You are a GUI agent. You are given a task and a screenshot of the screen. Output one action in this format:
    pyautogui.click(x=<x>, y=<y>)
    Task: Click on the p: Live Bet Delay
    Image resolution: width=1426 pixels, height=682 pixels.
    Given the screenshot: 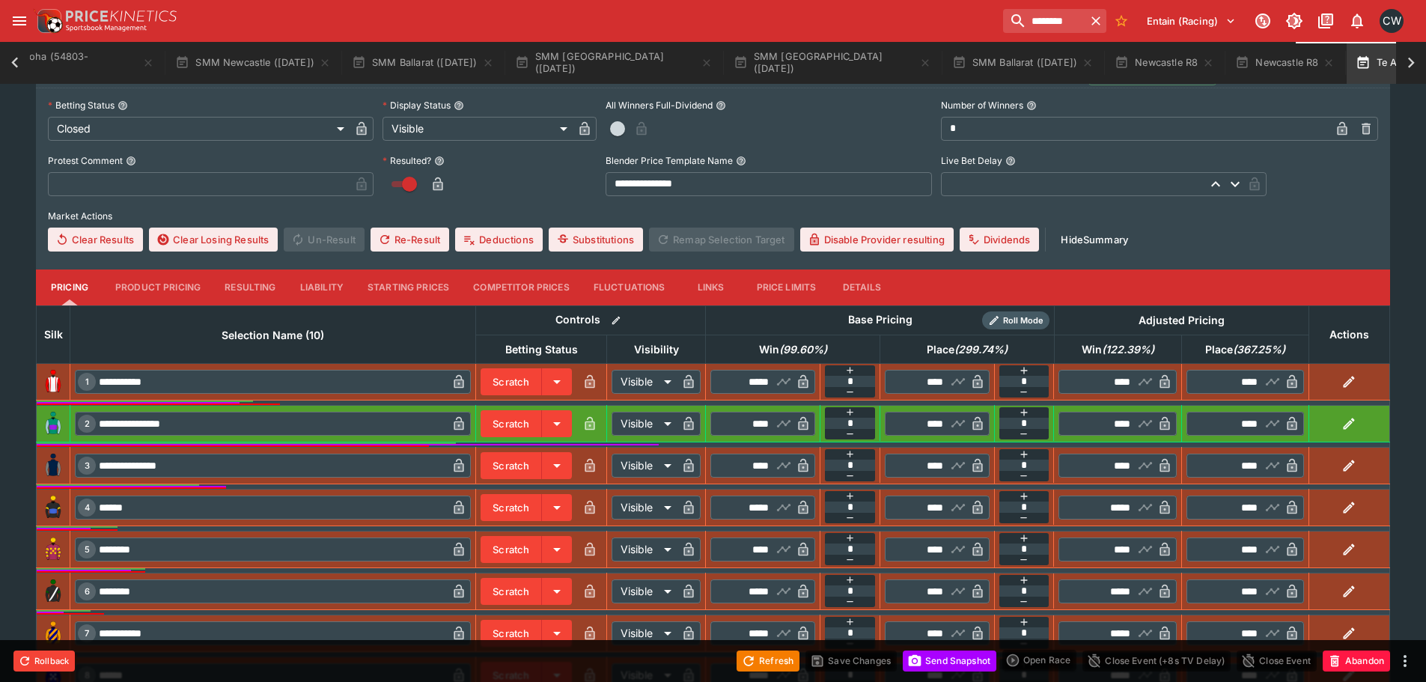 What is the action you would take?
    pyautogui.click(x=972, y=160)
    